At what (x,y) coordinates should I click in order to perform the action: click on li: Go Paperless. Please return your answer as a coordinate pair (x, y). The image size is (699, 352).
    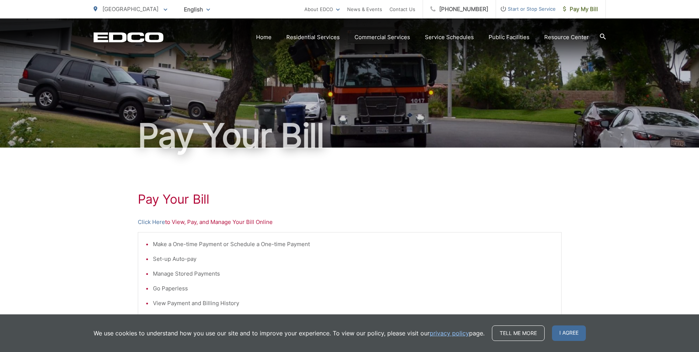
    Looking at the image, I should click on (353, 288).